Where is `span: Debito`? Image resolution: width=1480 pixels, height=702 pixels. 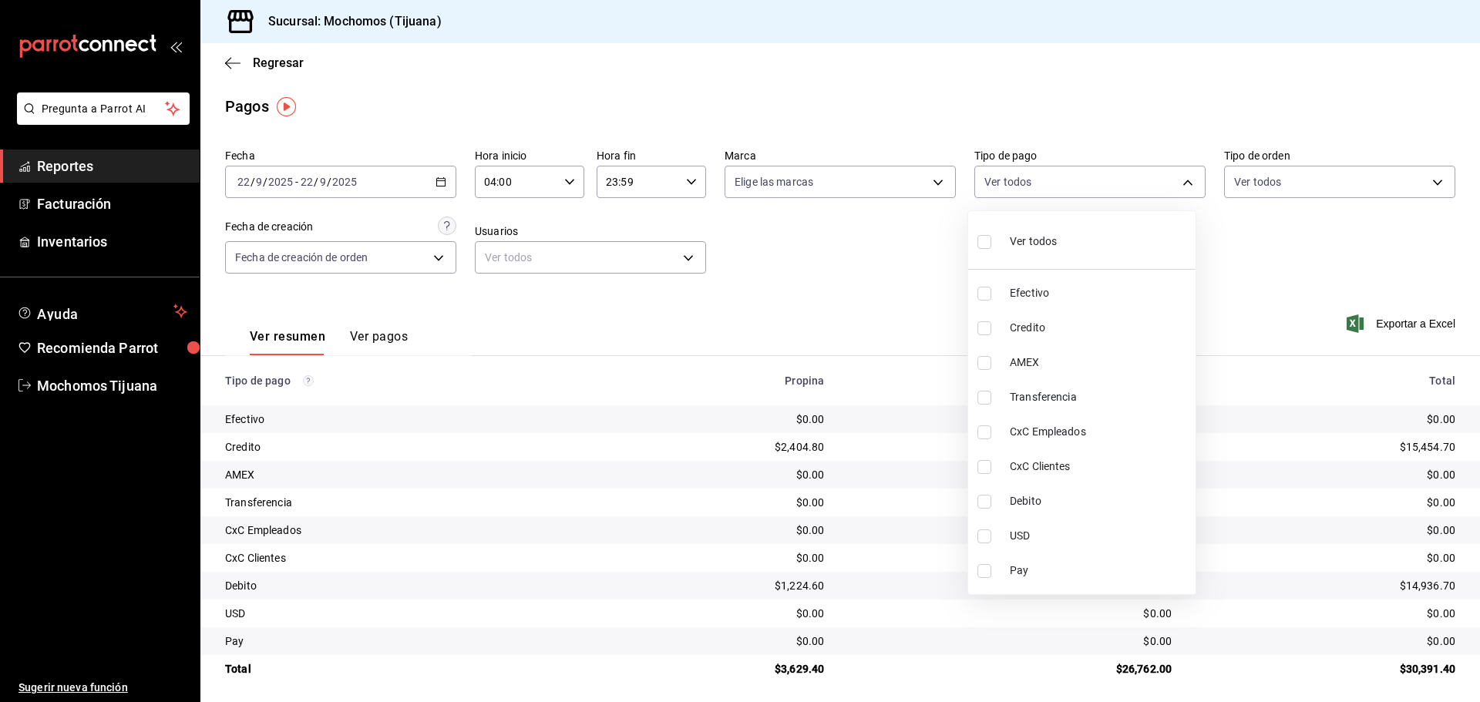
span: Debito is located at coordinates (1099, 501).